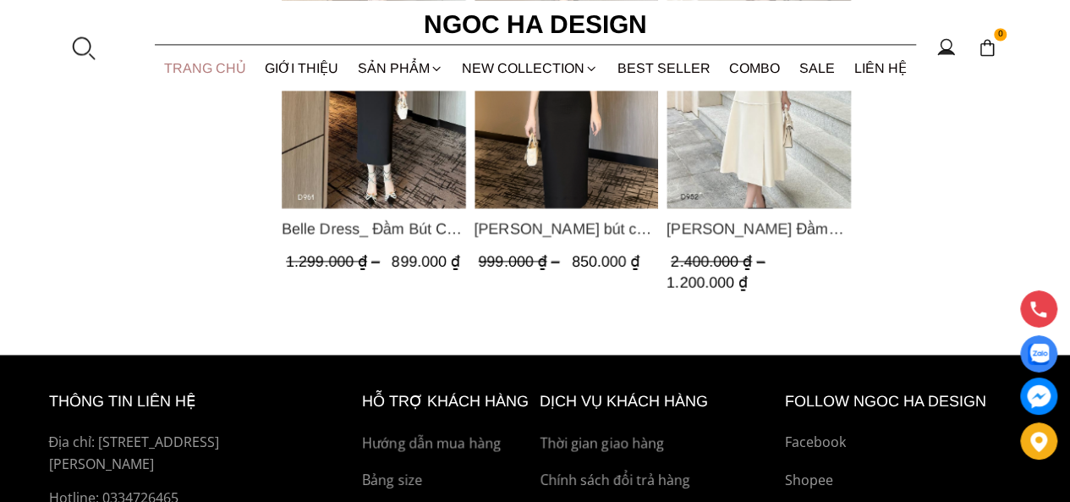 This screenshot has width=1070, height=502. Describe the element at coordinates (664, 68) in the screenshot. I see `a: BEST SELLER` at that location.